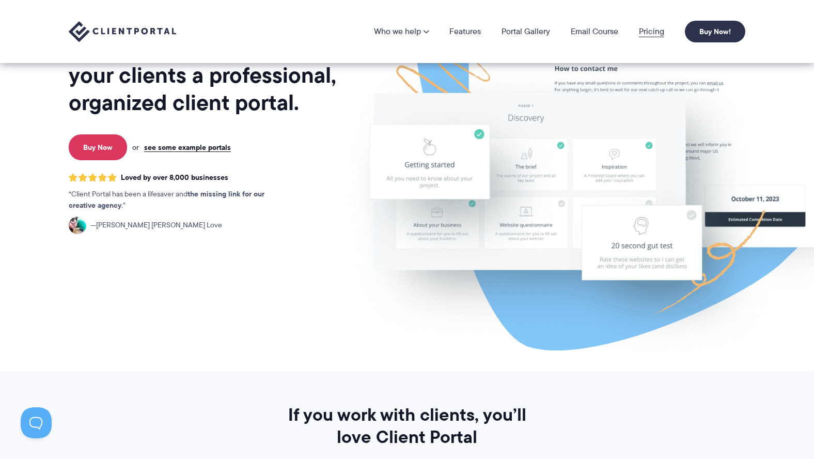  I want to click on h2: If you work with clients, you’ll love Client Portal, so click(407, 426).